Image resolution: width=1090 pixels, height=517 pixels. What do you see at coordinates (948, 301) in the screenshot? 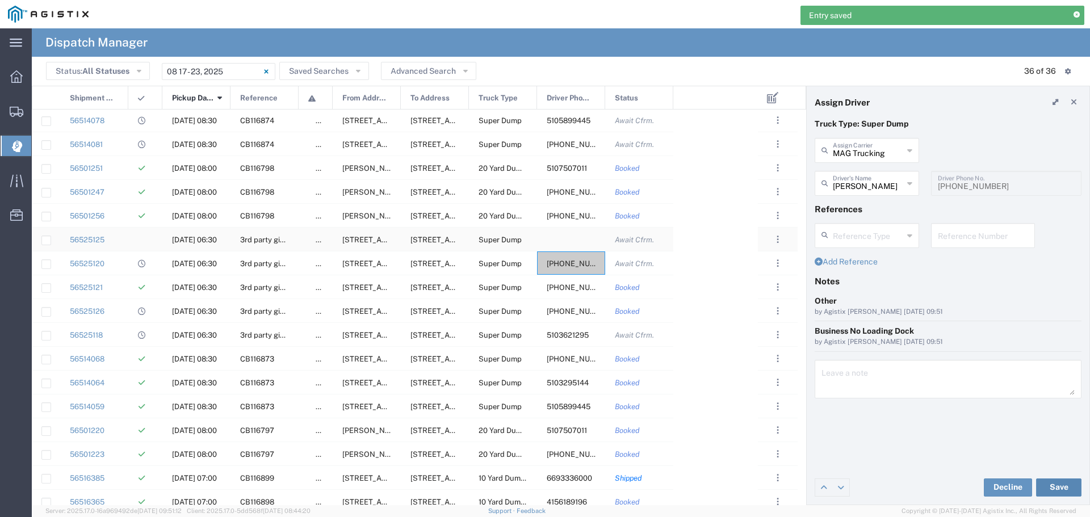
I see `div: Other` at bounding box center [948, 301].